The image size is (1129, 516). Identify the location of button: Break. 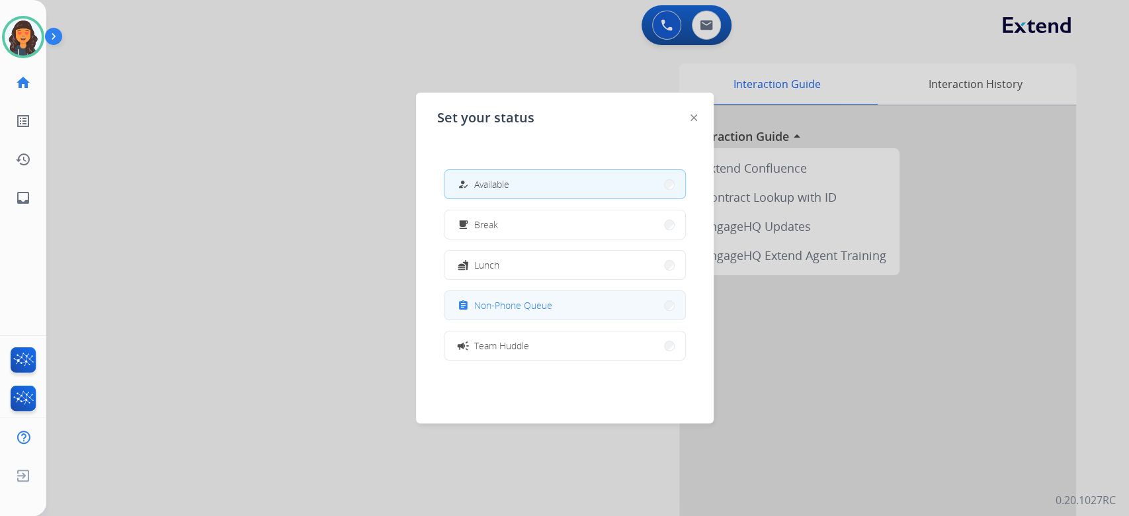
(565, 224).